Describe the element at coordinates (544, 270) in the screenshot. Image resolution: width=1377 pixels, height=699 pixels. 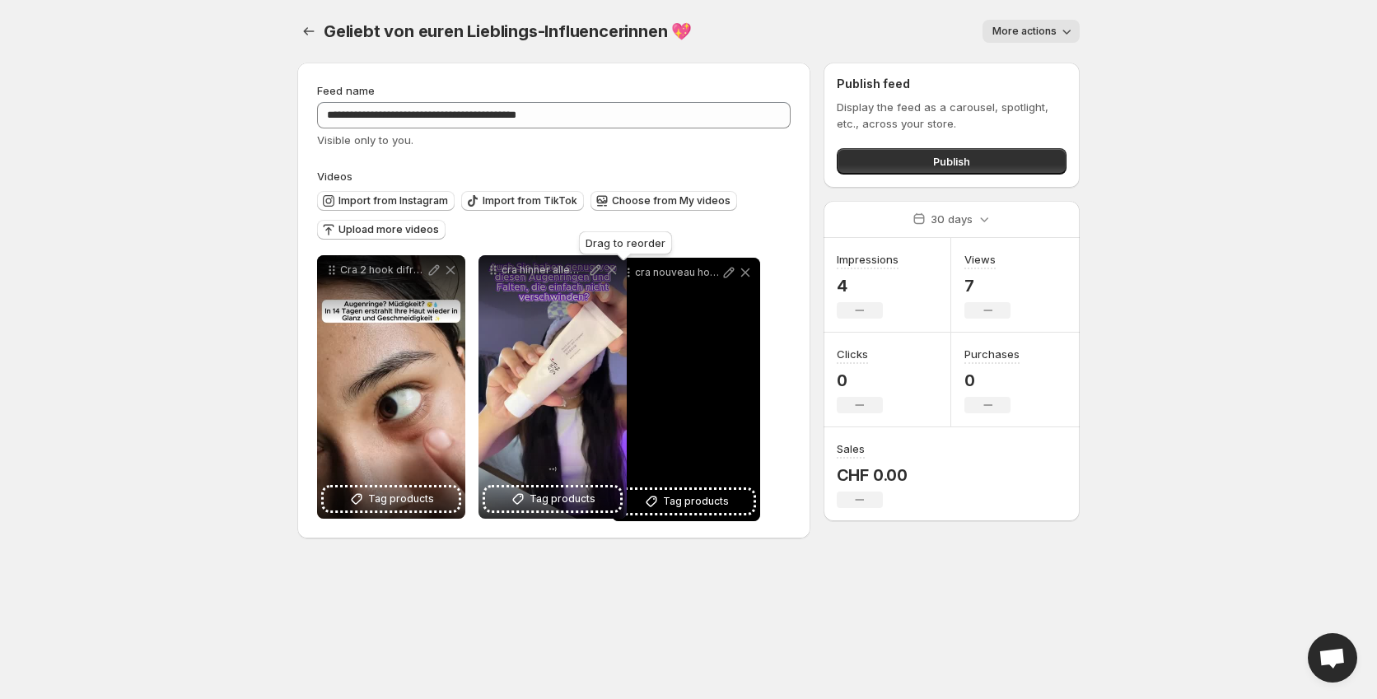
I see `p: cra hinner allemand 1` at that location.